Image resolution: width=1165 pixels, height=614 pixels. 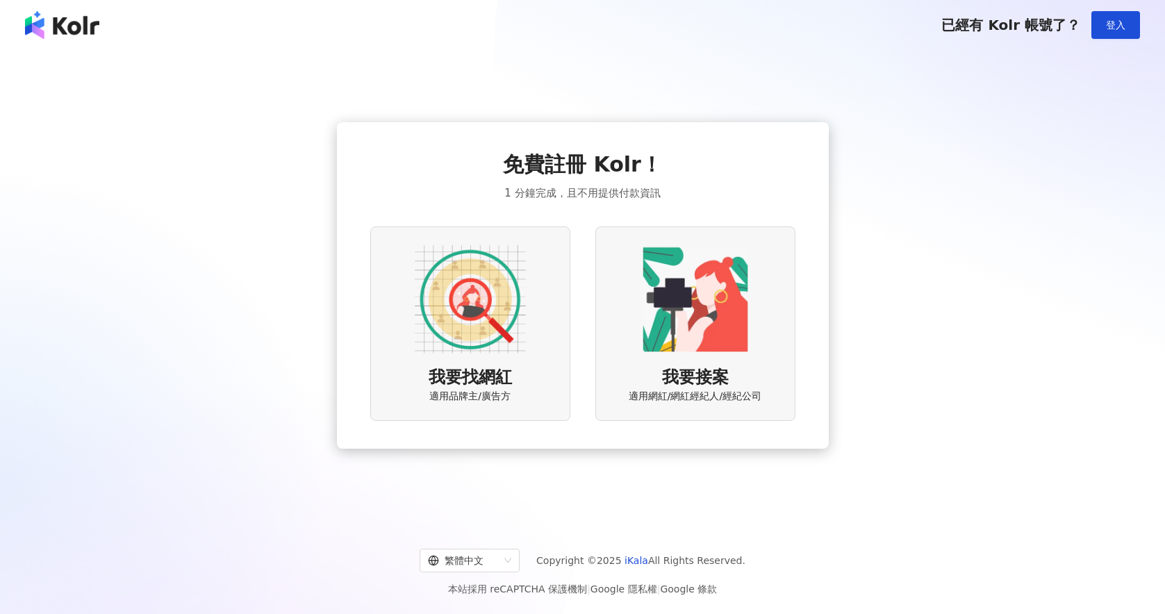 What do you see at coordinates (696, 378) in the screenshot?
I see `span: 我要接案` at bounding box center [696, 378].